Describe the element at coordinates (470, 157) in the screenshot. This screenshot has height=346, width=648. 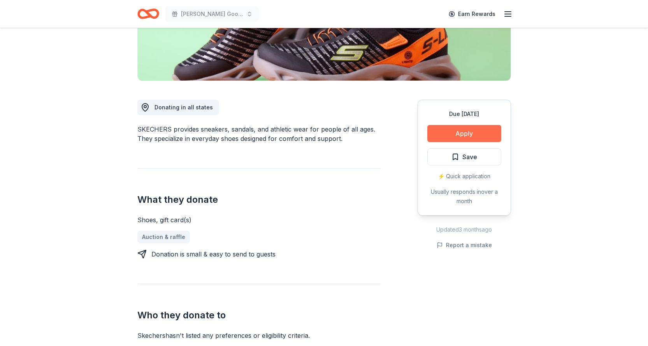
I see `span: Save` at that location.